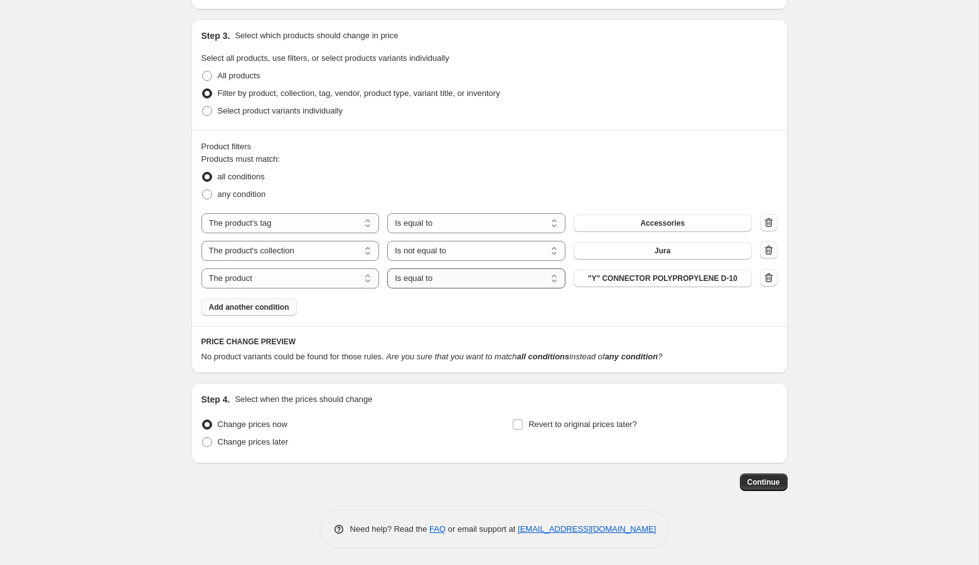 This screenshot has height=565, width=979. What do you see at coordinates (582, 424) in the screenshot?
I see `span: Revert to original prices later?` at bounding box center [582, 424].